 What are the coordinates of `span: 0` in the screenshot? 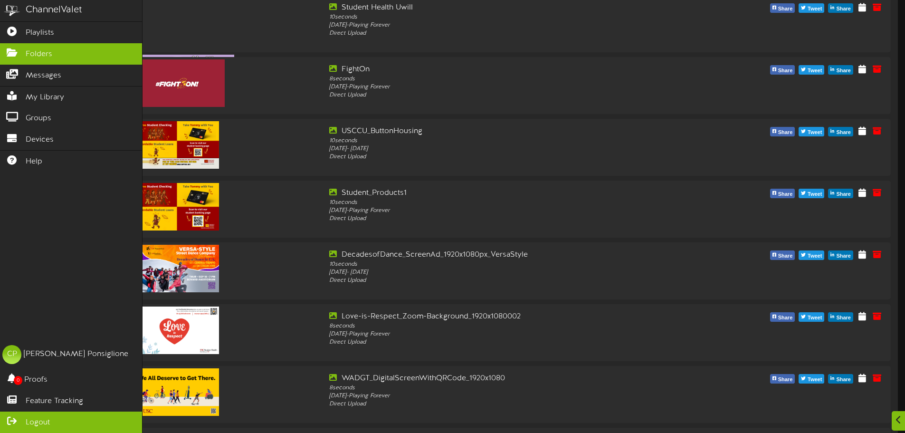 It's located at (18, 380).